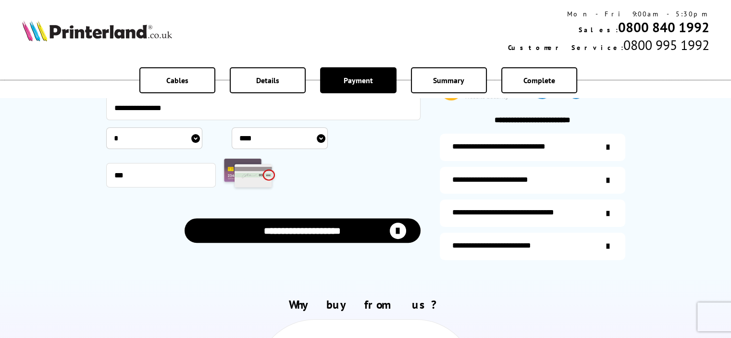 This screenshot has height=338, width=731. What do you see at coordinates (532, 246) in the screenshot?
I see `a: secure-website` at bounding box center [532, 246].